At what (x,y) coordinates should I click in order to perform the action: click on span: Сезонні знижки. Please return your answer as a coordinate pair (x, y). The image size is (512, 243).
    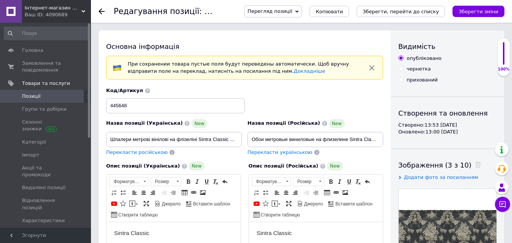
    Looking at the image, I should click on (46, 125).